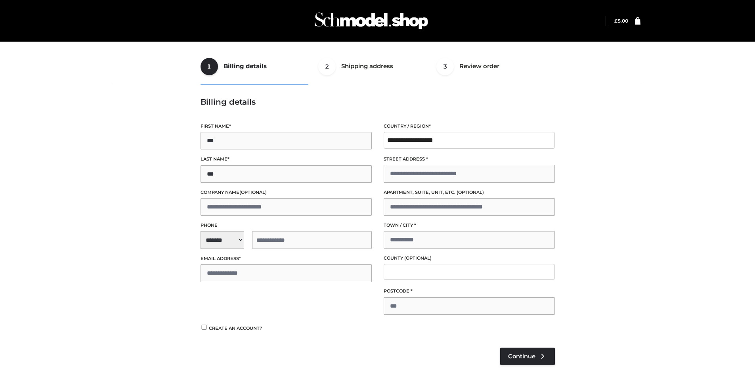 This screenshot has width=755, height=373. I want to click on label: Town / City, so click(469, 225).